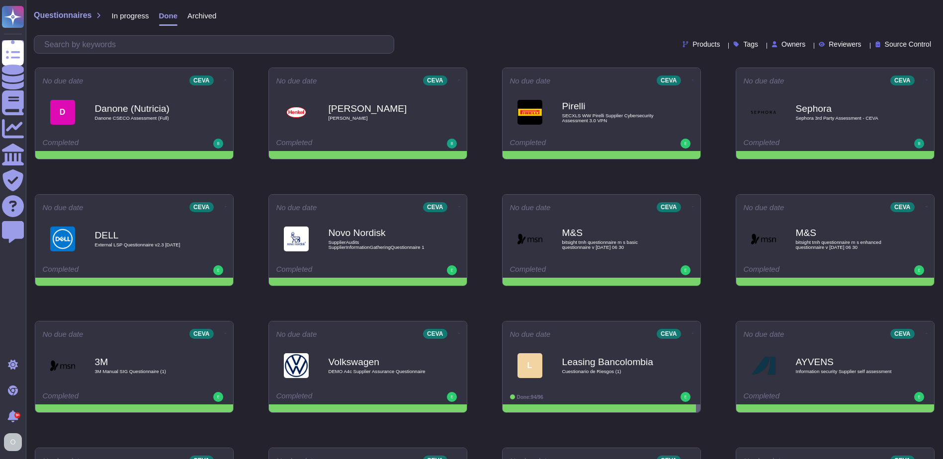 The height and width of the screenshot is (459, 943). What do you see at coordinates (168, 15) in the screenshot?
I see `span: Done` at bounding box center [168, 15].